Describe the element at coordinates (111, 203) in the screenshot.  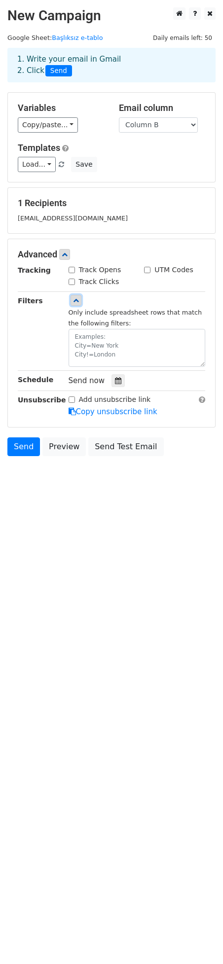
I see `h5: 1 Recipients` at that location.